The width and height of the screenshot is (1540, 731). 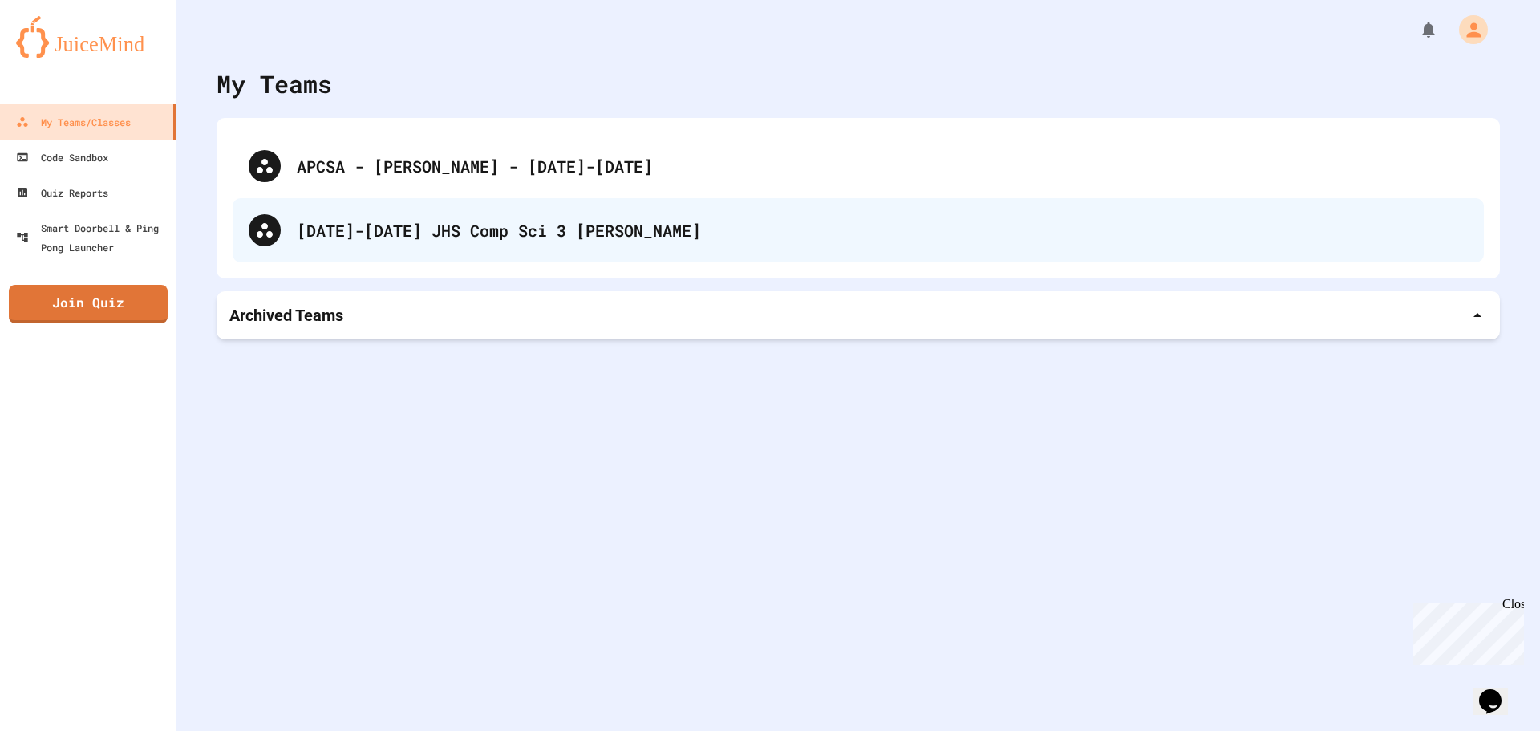 I want to click on p: Archived Teams, so click(x=286, y=315).